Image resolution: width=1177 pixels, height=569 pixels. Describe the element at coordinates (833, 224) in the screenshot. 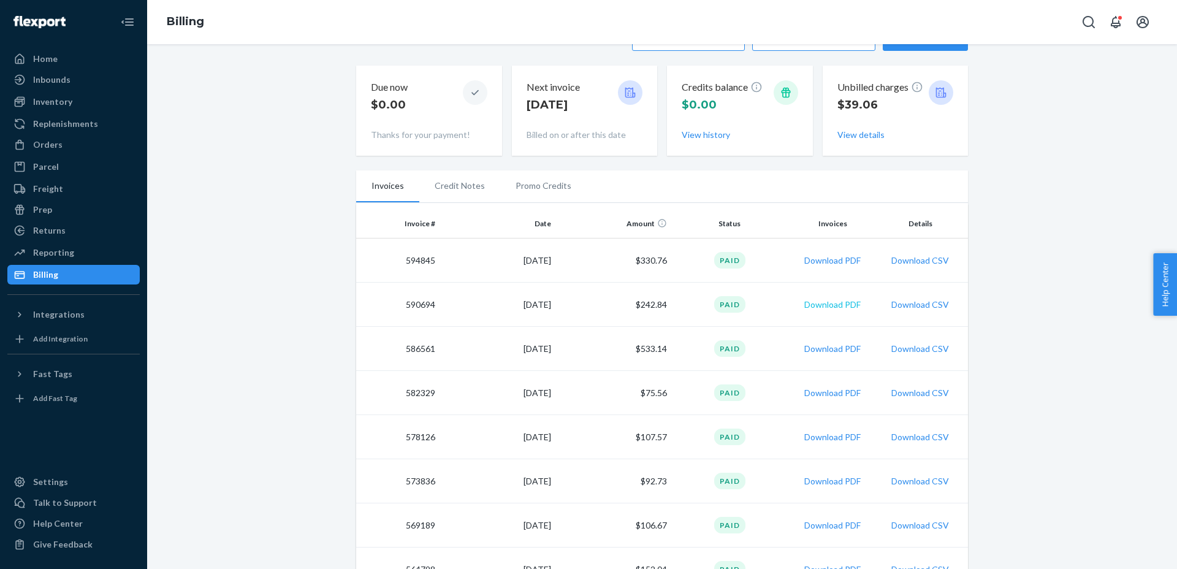

I see `th: Invoices` at that location.